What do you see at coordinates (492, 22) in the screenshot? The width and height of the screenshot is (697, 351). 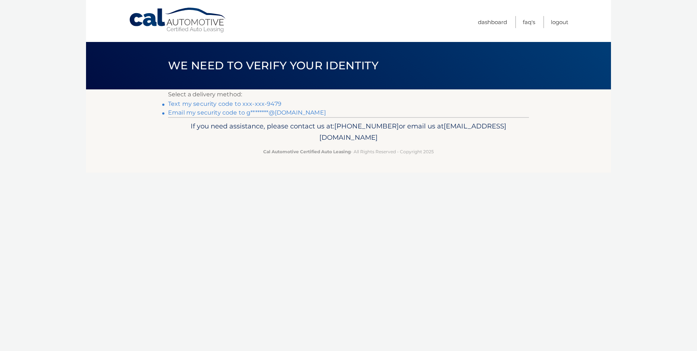 I see `a: Dashboard` at bounding box center [492, 22].